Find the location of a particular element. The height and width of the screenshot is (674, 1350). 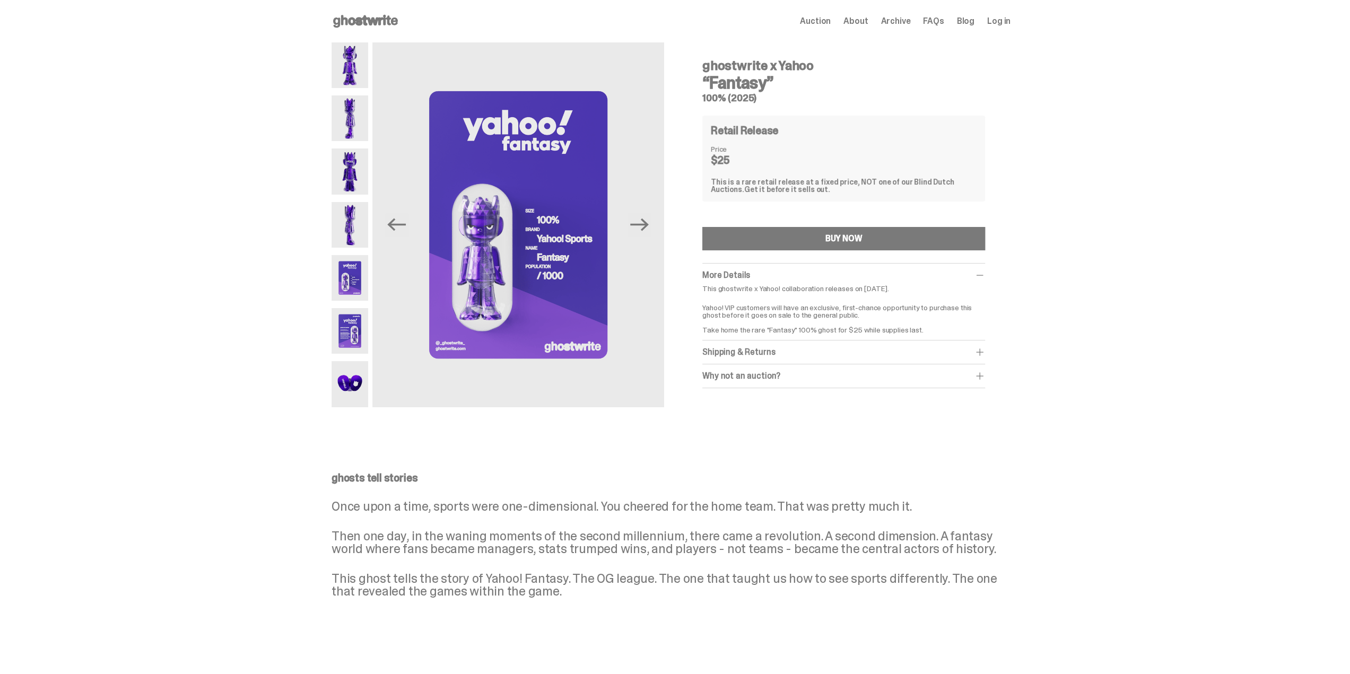

div: This is a rare retail release at a fixed price, NOT one of our Blind Dutch Auctions. is located at coordinates (843, 186).